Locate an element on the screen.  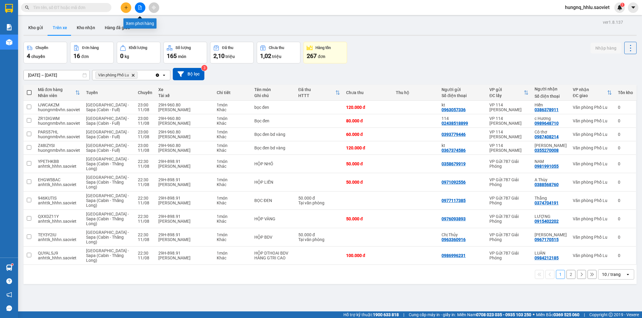
span: 1,02 is located at coordinates (265, 56).